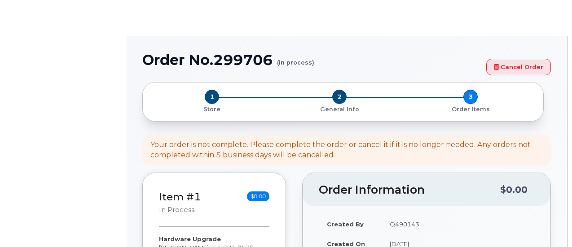  I want to click on small: in process, so click(176, 210).